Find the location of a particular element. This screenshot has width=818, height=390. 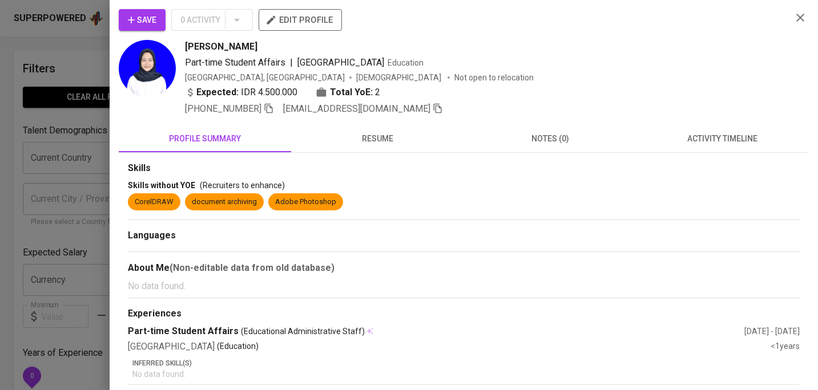

b: Total YoE: is located at coordinates (351, 92).